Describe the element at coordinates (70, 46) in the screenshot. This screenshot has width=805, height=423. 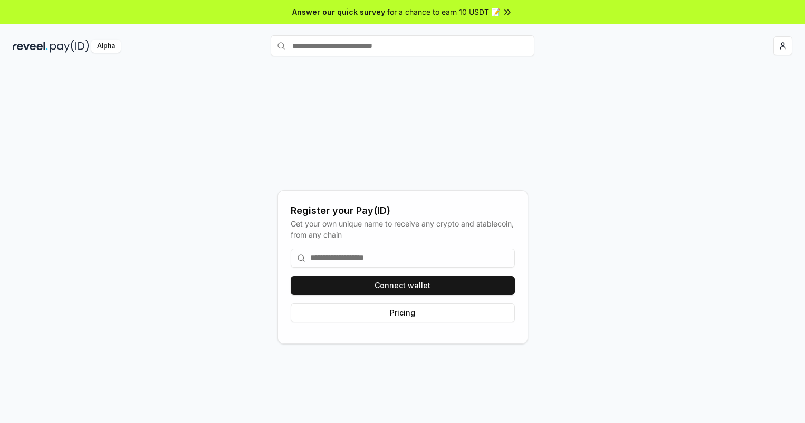
I see `img: pay_id` at that location.